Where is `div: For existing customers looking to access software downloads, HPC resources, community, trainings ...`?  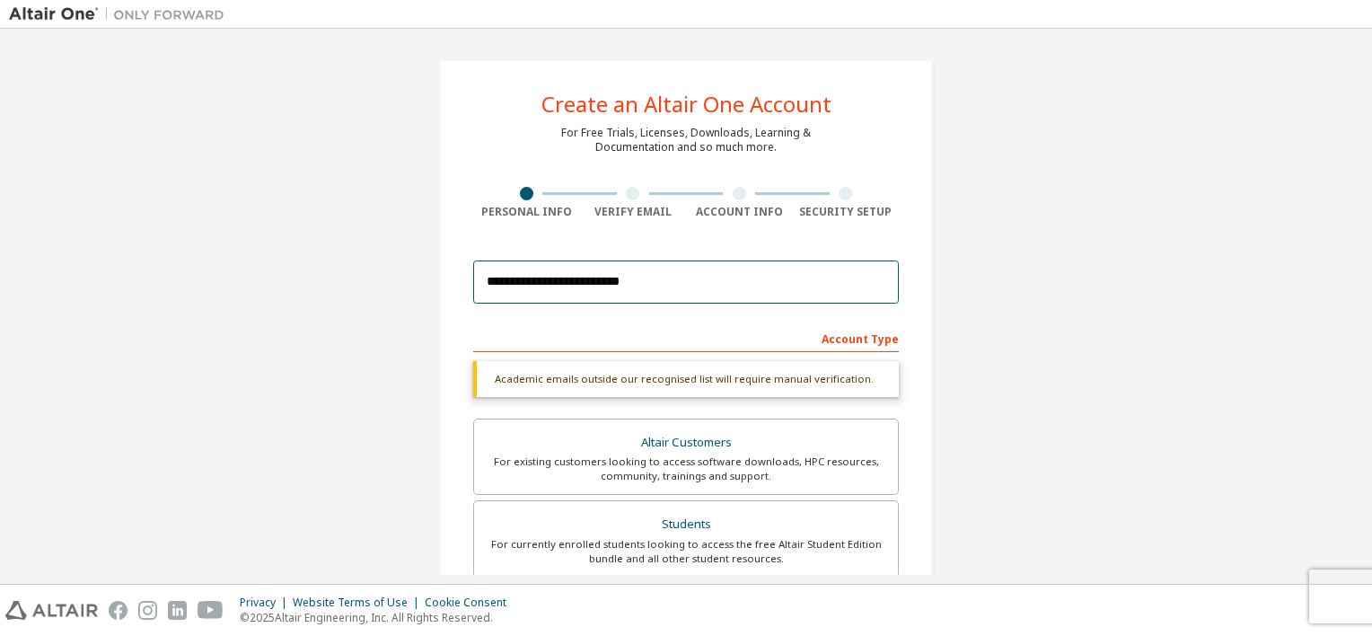 div: For existing customers looking to access software downloads, HPC resources, community, trainings ... is located at coordinates (686, 469).